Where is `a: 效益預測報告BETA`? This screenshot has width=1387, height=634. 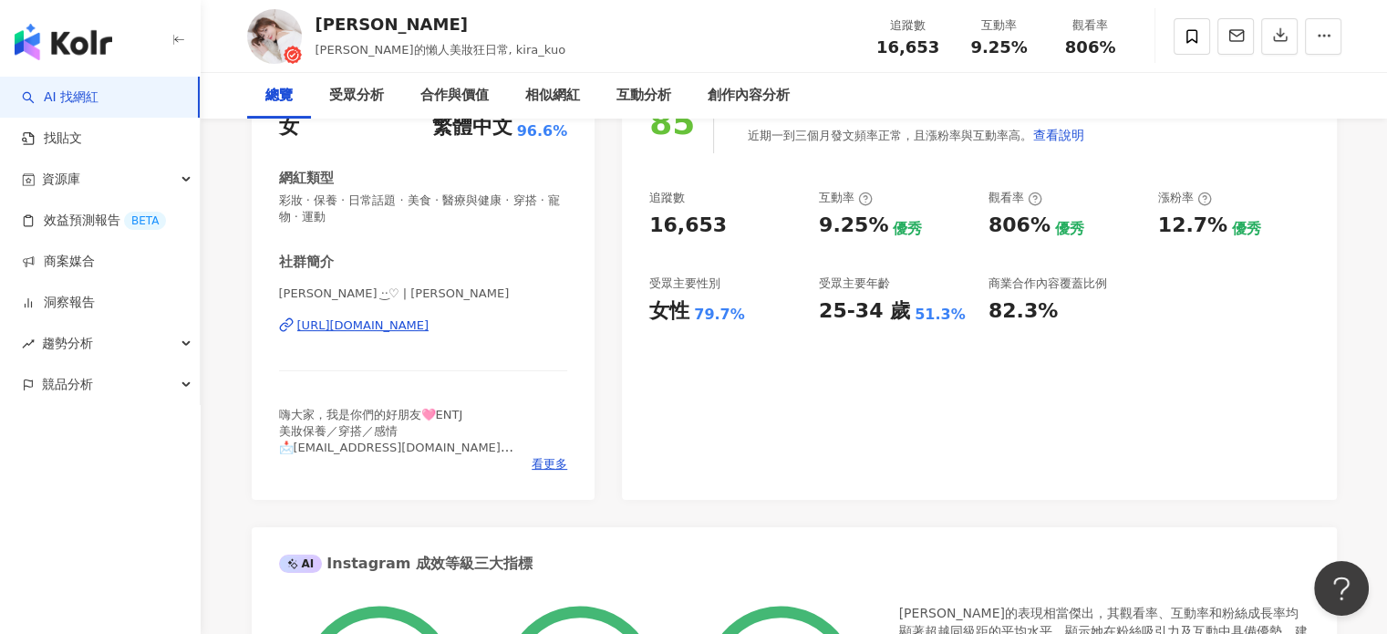 a: 效益預測報告BETA is located at coordinates (94, 221).